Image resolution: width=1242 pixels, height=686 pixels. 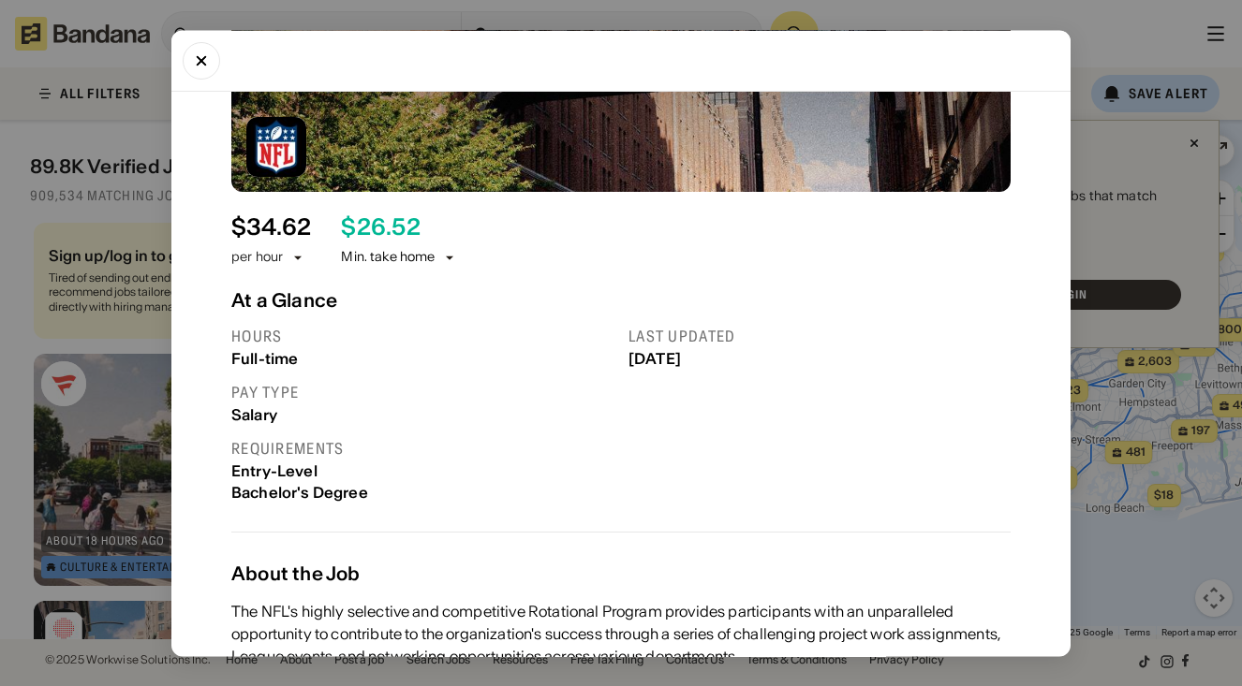 What do you see at coordinates (621, 575) in the screenshot?
I see `div: About the Job` at bounding box center [621, 575].